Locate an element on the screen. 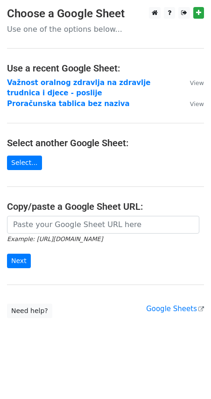  h4: Copy/paste a Google Sheet URL: is located at coordinates (106, 207).